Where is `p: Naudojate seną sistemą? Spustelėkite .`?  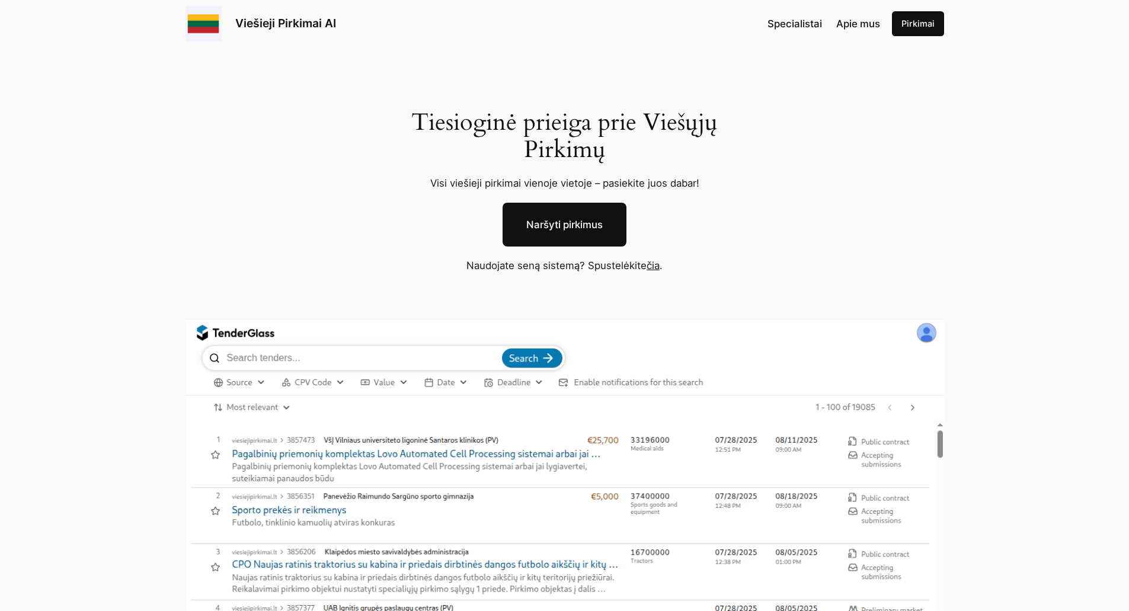
p: Naudojate seną sistemą? Spustelėkite . is located at coordinates (565, 266).